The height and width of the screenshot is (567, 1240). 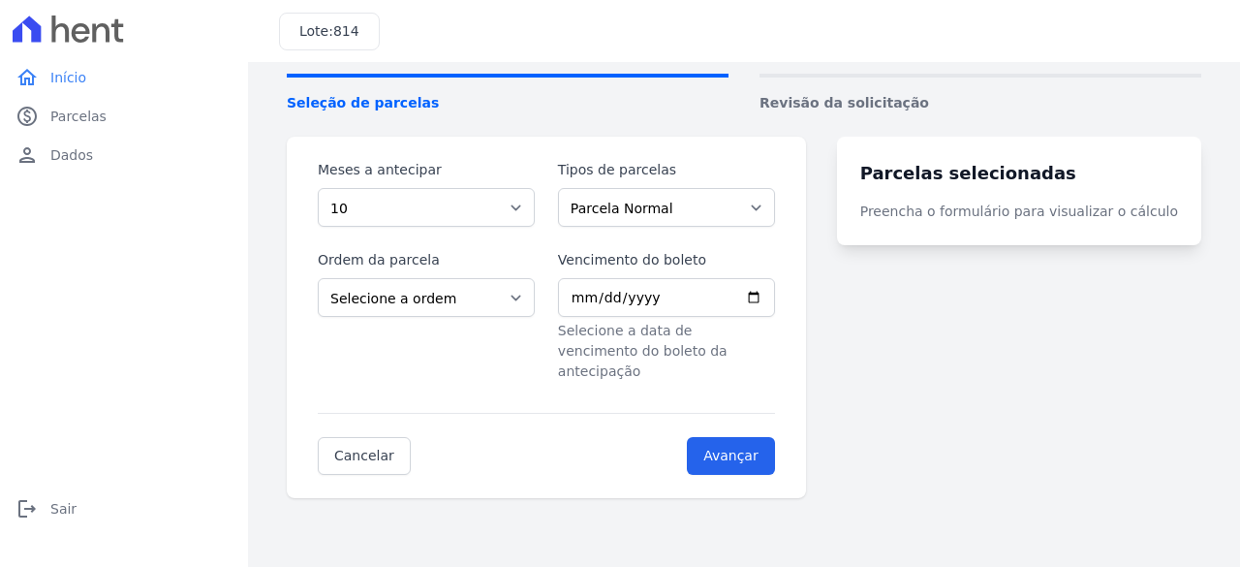 What do you see at coordinates (666, 170) in the screenshot?
I see `label: Tipos de parcelas` at bounding box center [666, 170].